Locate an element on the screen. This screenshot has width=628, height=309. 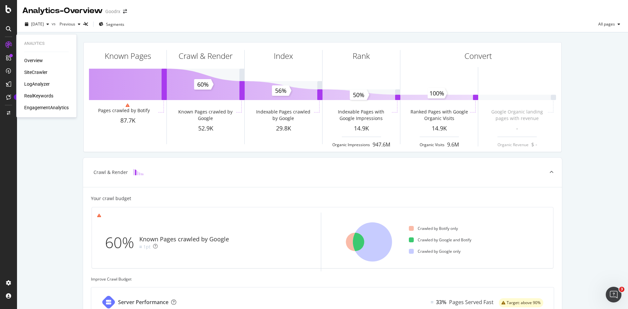
div: Rank is located at coordinates (361, 56).